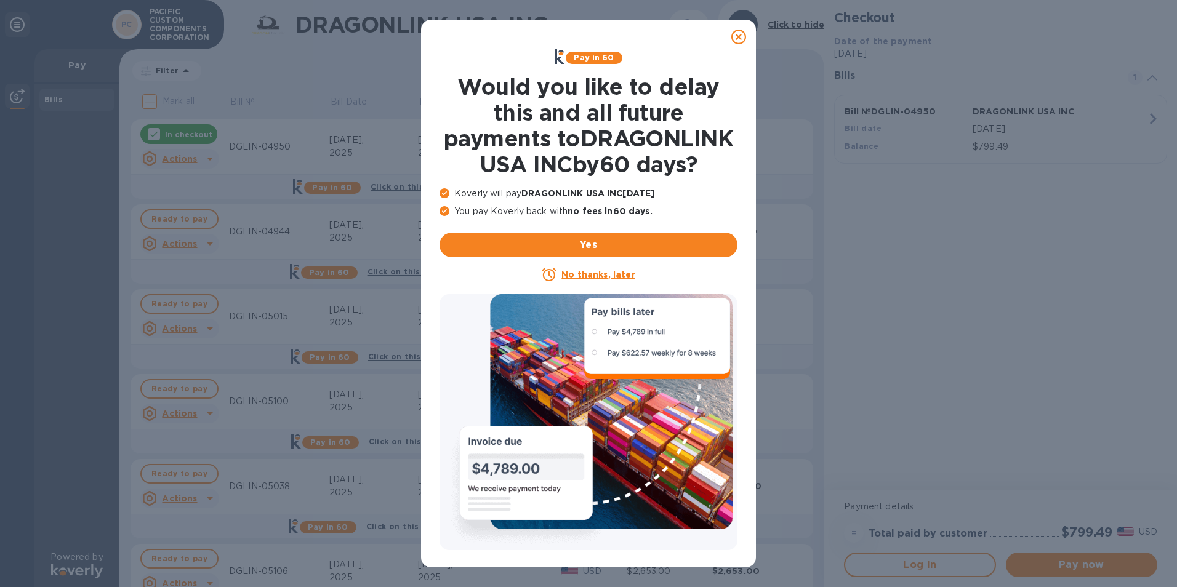 The width and height of the screenshot is (1177, 587). What do you see at coordinates (588, 193) in the screenshot?
I see `p: Koverly will pay` at bounding box center [588, 193].